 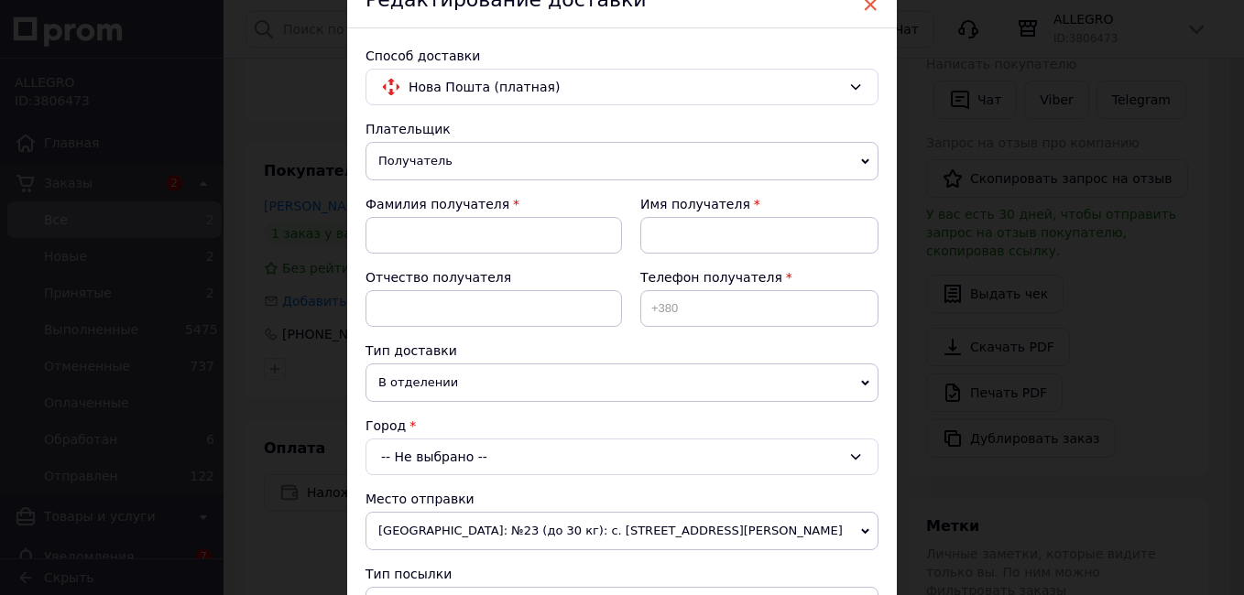 What do you see at coordinates (622, 426) in the screenshot?
I see `div: Город` at bounding box center [622, 426].